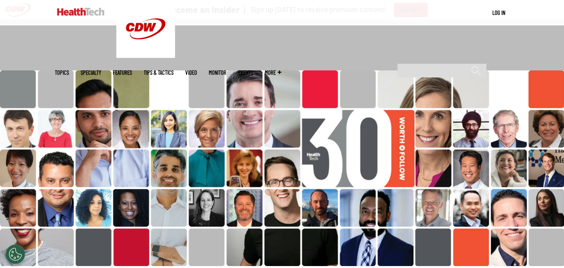  What do you see at coordinates (499, 13) in the screenshot?
I see `div: User menu` at bounding box center [499, 13].